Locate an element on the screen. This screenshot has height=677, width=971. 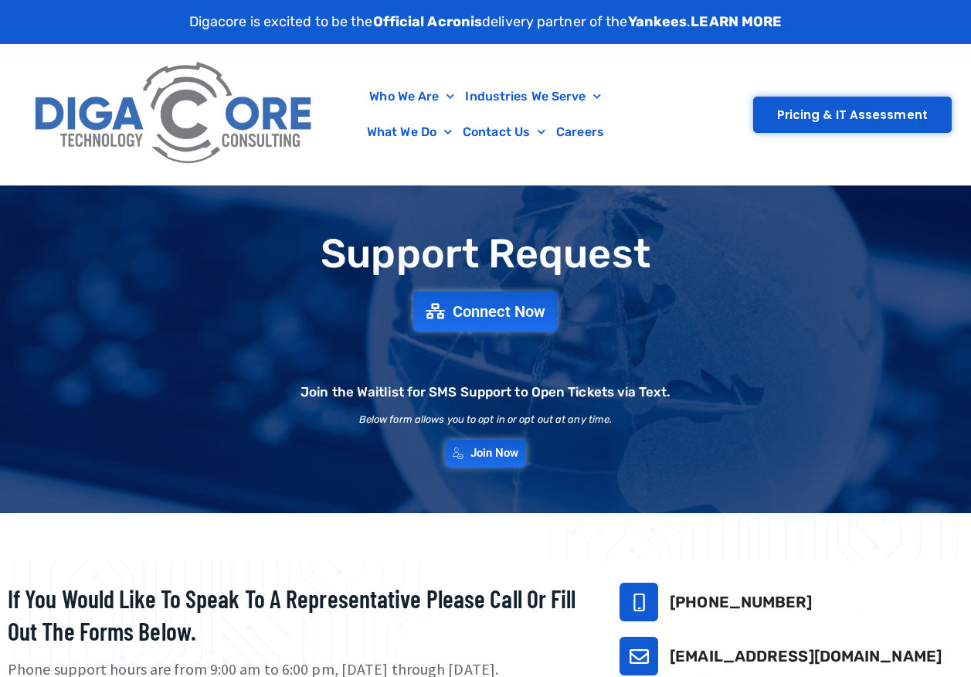
h2: Join the Waitlist for SMS Support to Open Tickets via Text. is located at coordinates (485, 392).